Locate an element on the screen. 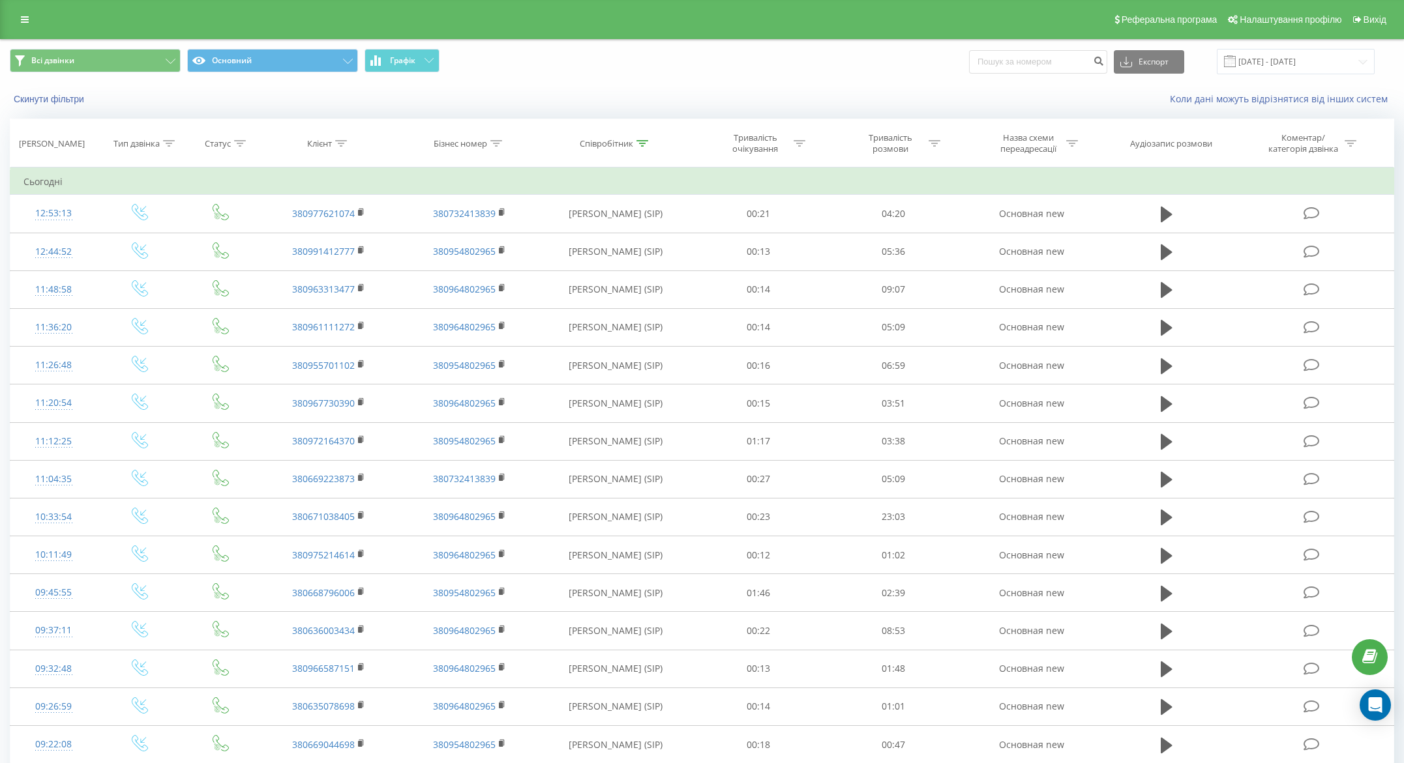 This screenshot has height=763, width=1404. td: 01:02 is located at coordinates (893, 555).